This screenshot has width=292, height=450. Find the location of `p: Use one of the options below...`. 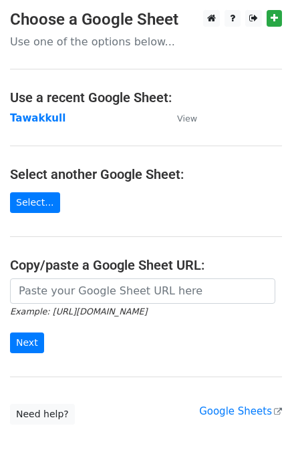

p: Use one of the options below... is located at coordinates (146, 41).